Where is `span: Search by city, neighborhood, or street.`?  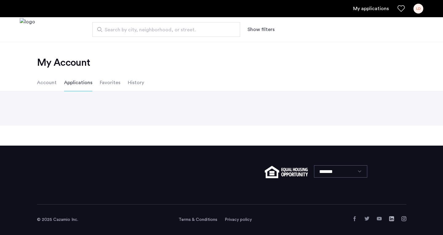
span: Search by city, neighborhood, or street. is located at coordinates (164, 30).